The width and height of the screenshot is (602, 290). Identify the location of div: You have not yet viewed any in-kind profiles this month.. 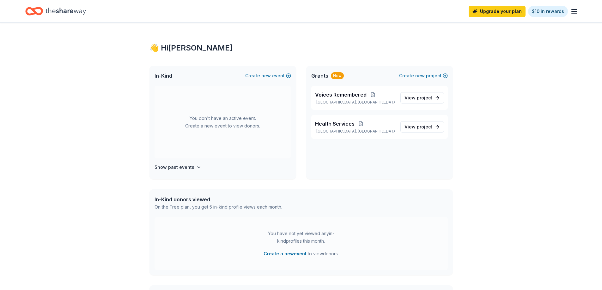
(301, 237).